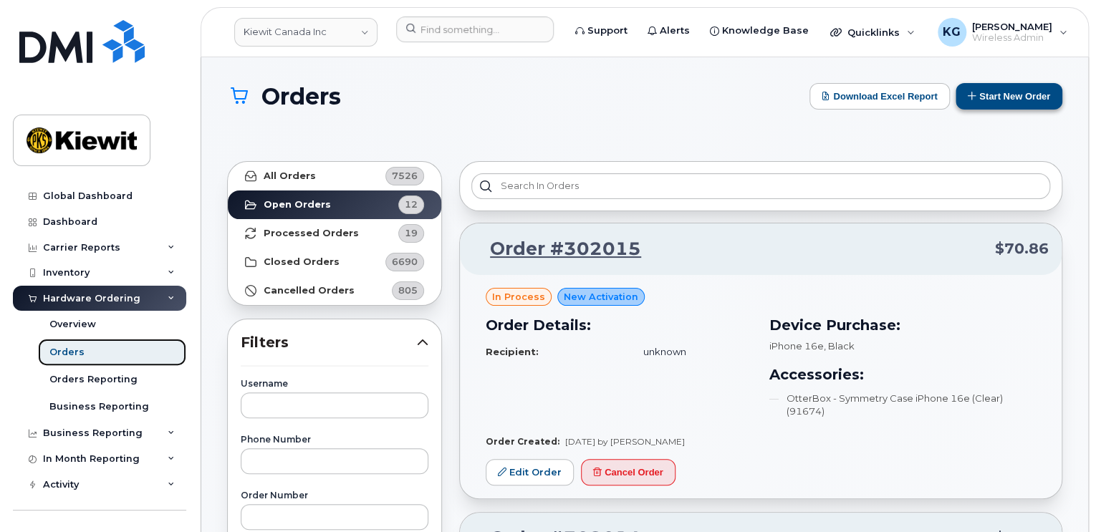  I want to click on a: Closed Orders6690, so click(335, 262).